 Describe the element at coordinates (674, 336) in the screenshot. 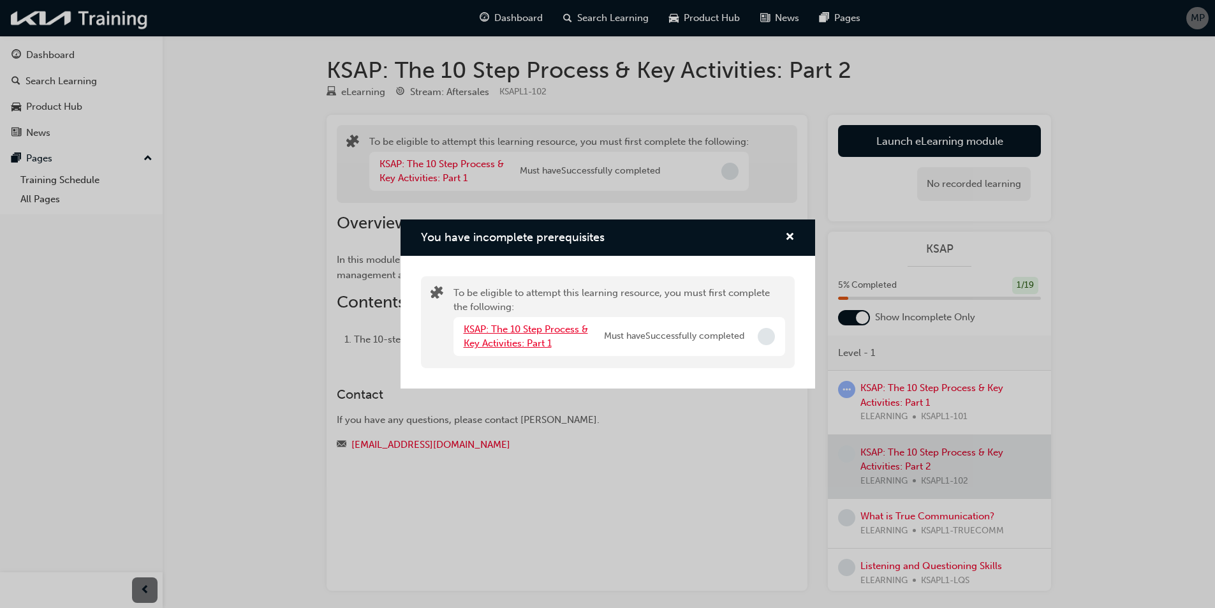

I see `span: Must have Successfully completed` at that location.